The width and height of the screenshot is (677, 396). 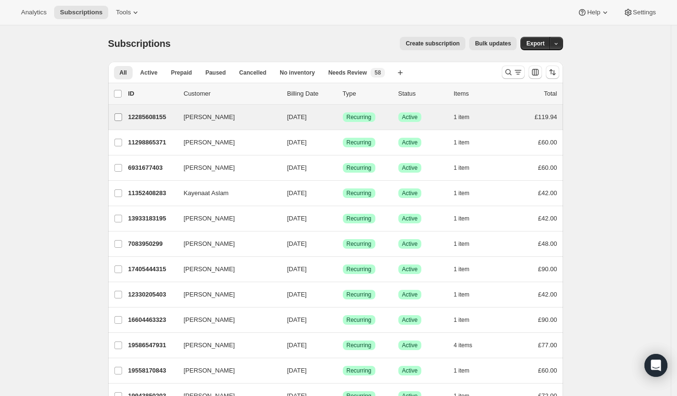 What do you see at coordinates (152, 270) in the screenshot?
I see `p: 17405444315` at bounding box center [152, 270].